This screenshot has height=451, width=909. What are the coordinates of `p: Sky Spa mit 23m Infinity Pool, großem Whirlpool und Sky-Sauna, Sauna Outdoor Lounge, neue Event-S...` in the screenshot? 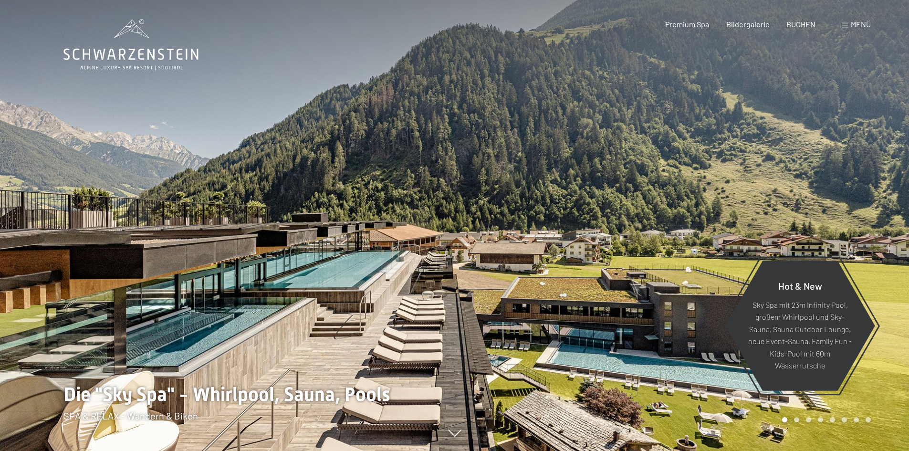 It's located at (799, 335).